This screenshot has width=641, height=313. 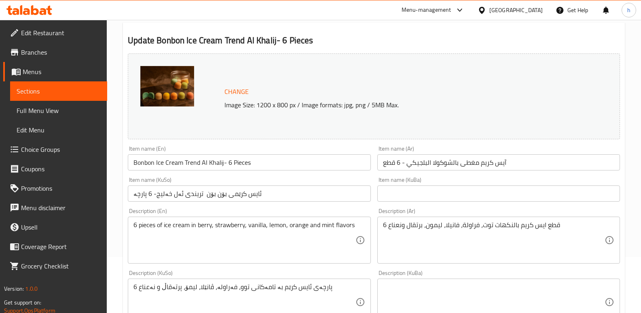 I want to click on input: Enter name KuSo, so click(x=249, y=193).